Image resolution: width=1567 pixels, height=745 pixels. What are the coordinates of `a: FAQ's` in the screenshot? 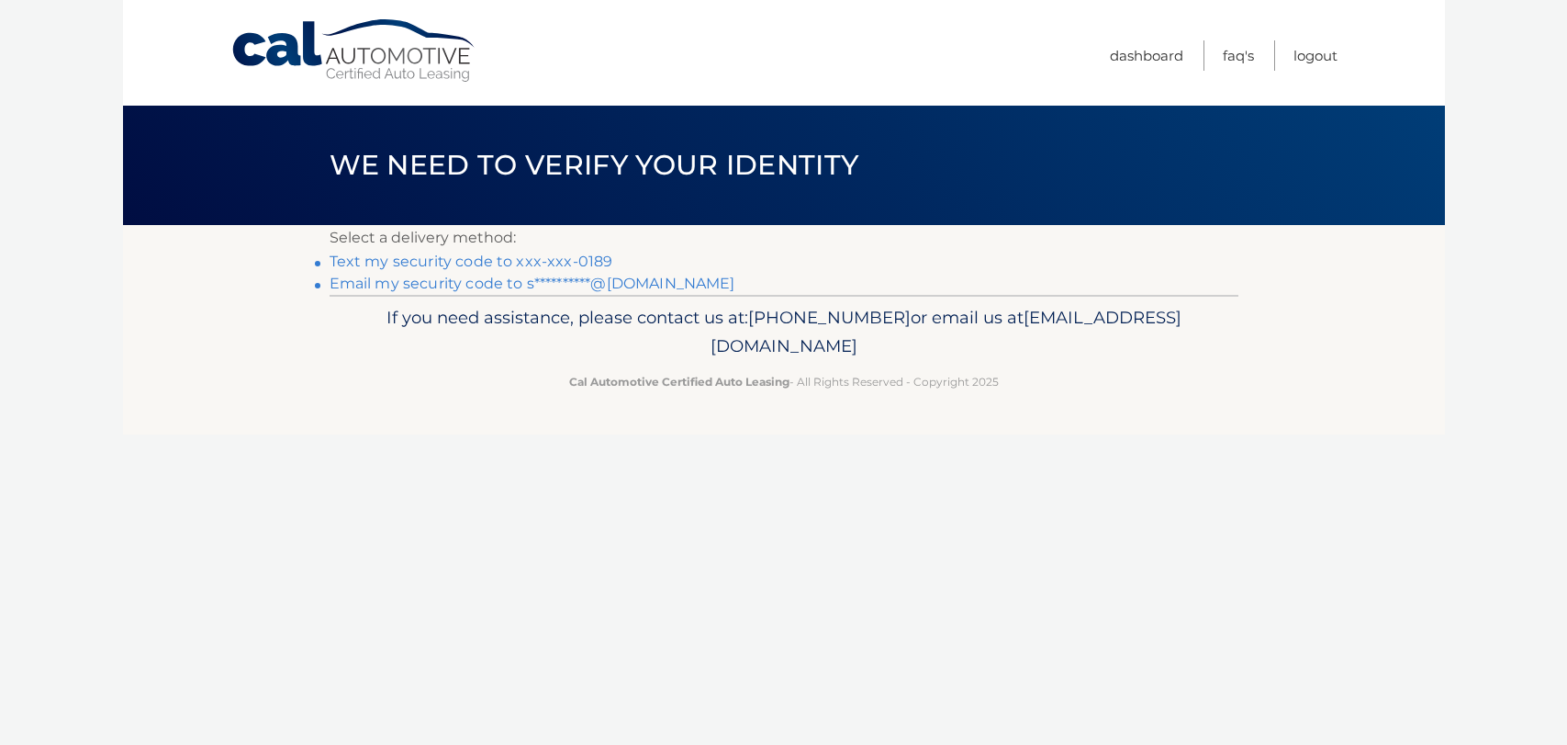 It's located at (1239, 55).